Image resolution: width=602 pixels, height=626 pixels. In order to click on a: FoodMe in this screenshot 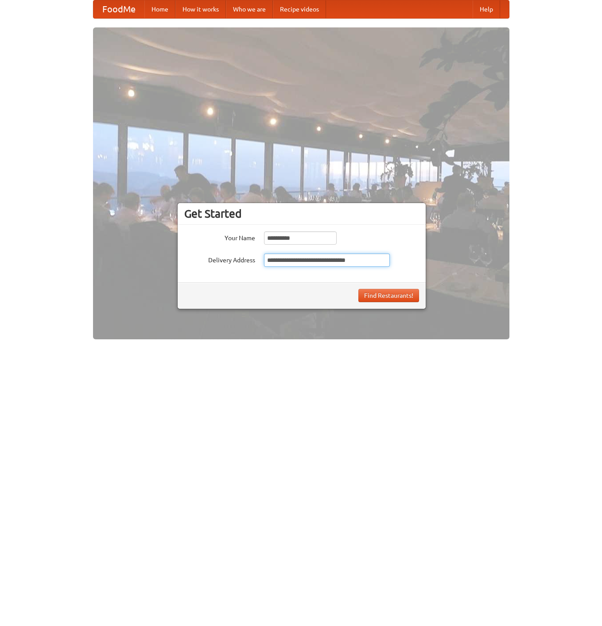, I will do `click(119, 9)`.